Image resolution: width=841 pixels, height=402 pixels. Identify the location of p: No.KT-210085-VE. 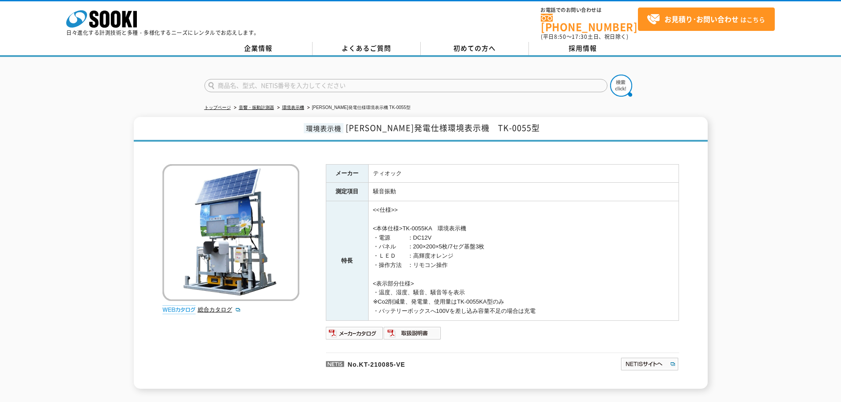
(430, 363).